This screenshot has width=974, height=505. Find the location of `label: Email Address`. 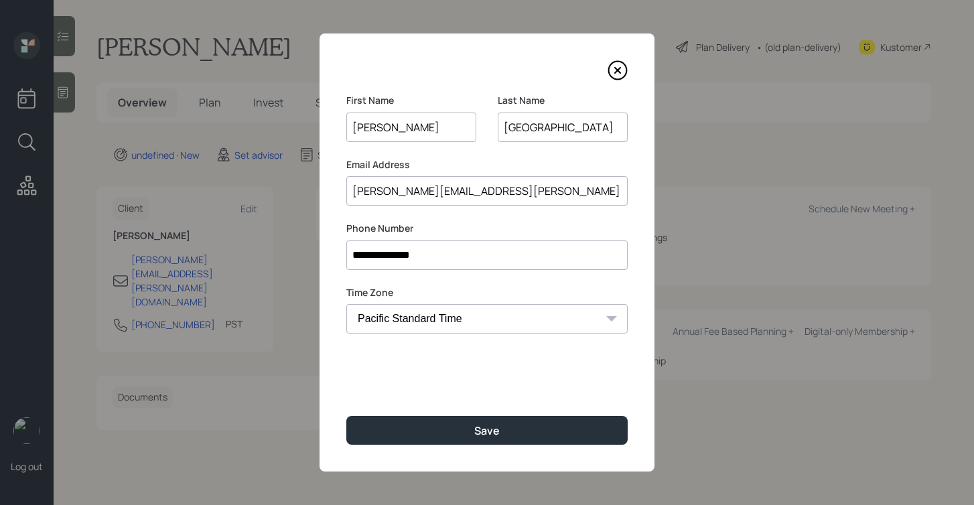

label: Email Address is located at coordinates (487, 165).